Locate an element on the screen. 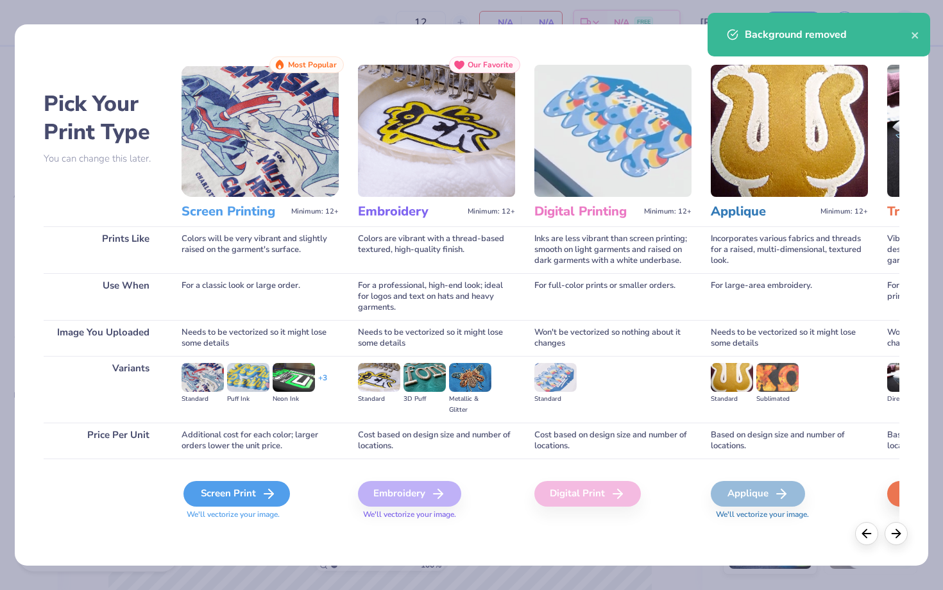  div: 3D Puff is located at coordinates (425, 399).